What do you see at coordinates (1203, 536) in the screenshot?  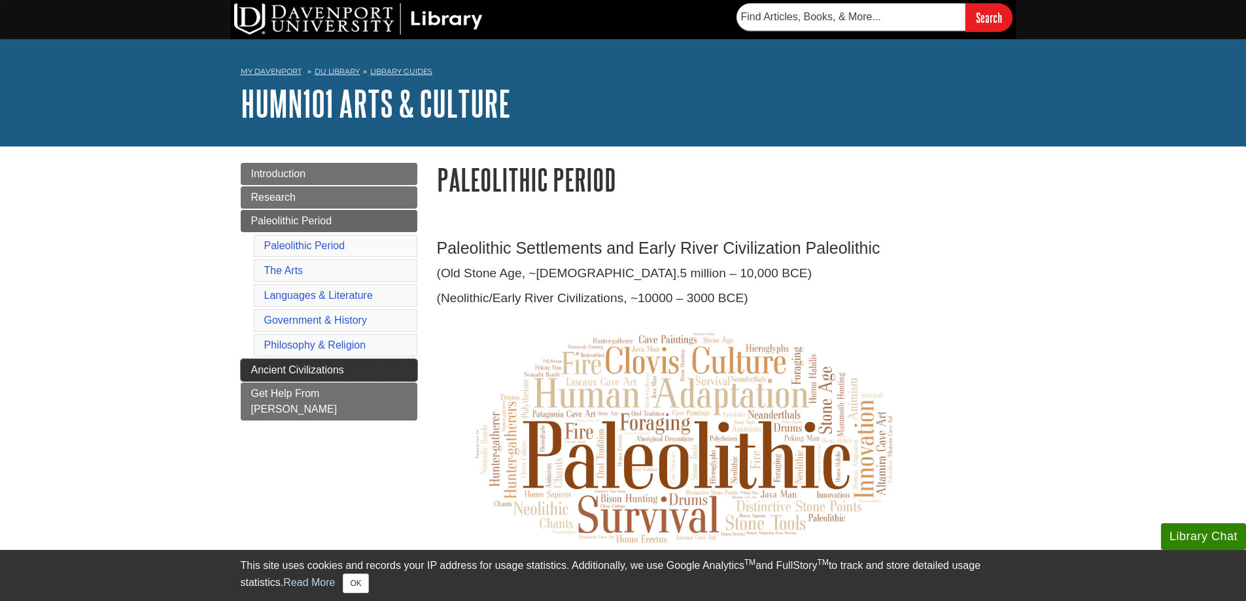 I see `button: Library Chat` at bounding box center [1203, 536].